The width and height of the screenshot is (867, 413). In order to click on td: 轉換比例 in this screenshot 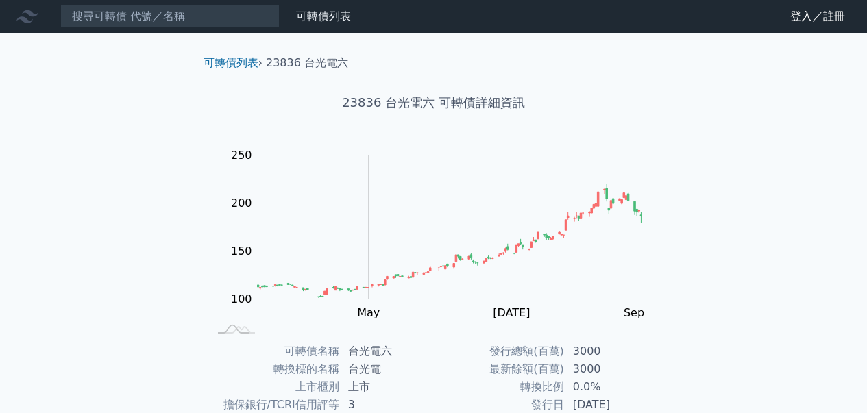, I will do `click(499, 387)`.